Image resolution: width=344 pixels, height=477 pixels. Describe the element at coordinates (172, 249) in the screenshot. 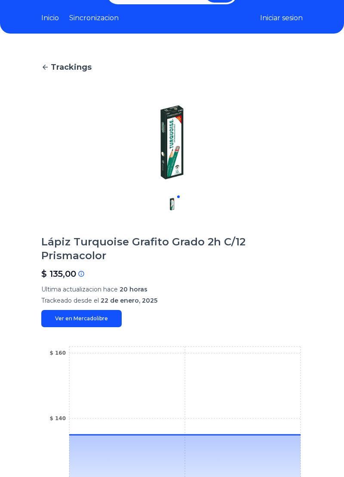

I see `h1: Lápiz Turquoise Grafito Grado 2h C/12 Prismacolor` at that location.